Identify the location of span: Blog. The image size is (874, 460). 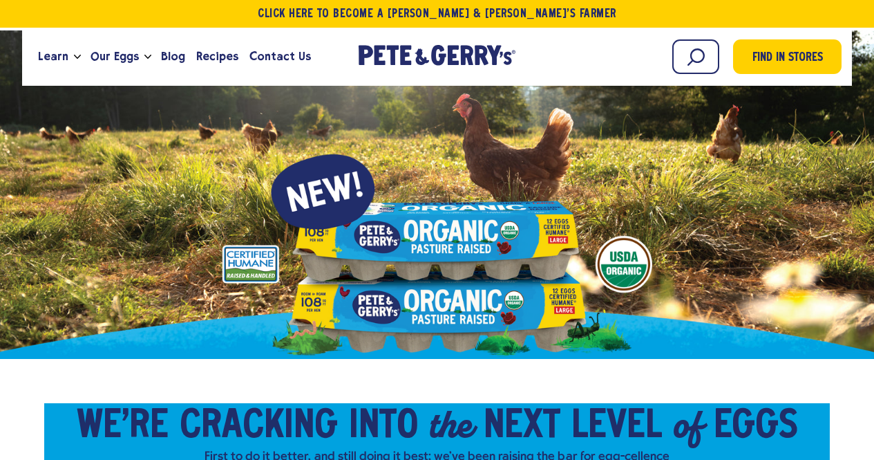
(173, 56).